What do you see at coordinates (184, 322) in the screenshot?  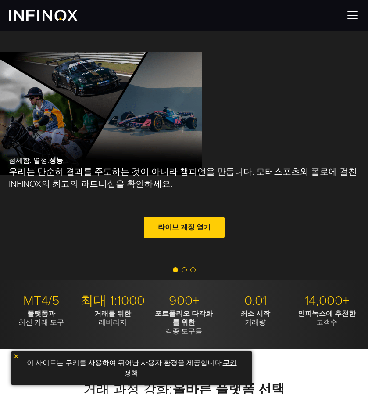 I see `p: 각종 도구들` at bounding box center [184, 322].